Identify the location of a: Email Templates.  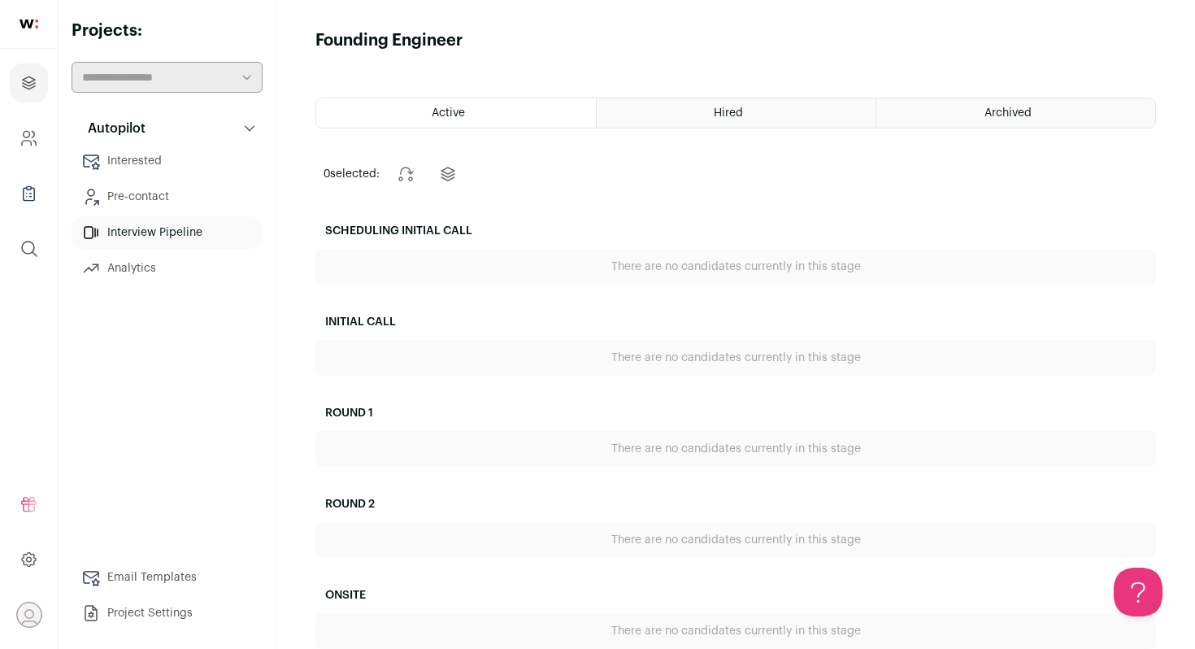
(167, 577).